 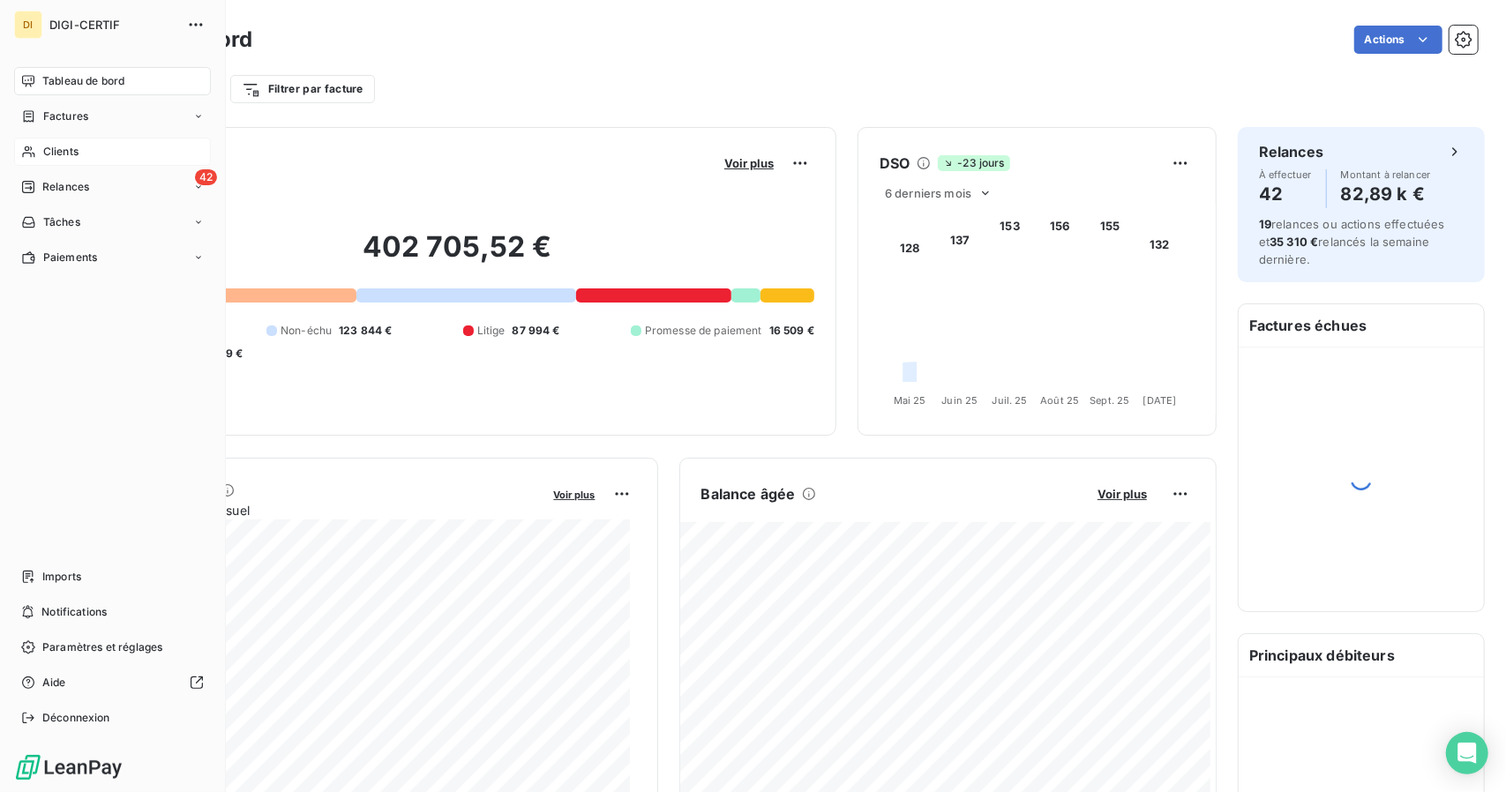 I want to click on span: 6 derniers mois, so click(x=928, y=193).